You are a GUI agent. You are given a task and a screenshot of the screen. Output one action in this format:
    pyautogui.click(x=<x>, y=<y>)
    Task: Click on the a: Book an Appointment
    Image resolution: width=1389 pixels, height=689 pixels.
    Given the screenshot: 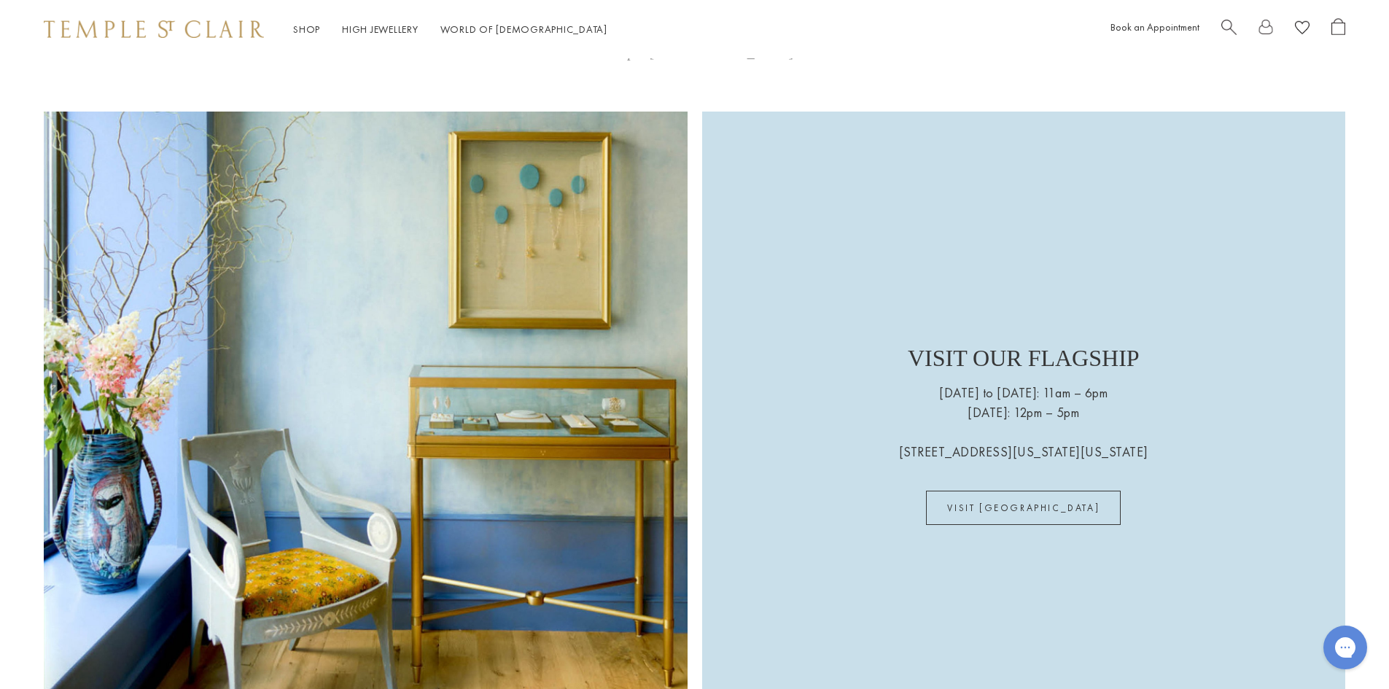 What is the action you would take?
    pyautogui.click(x=1155, y=27)
    